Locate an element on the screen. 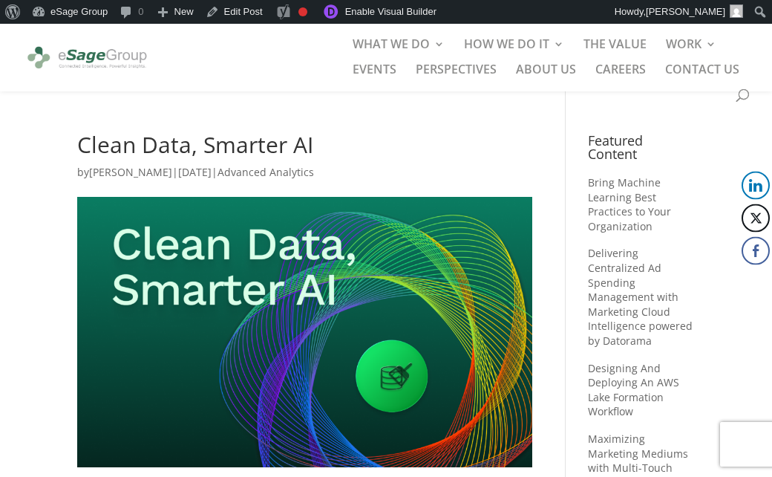 This screenshot has height=477, width=772. a: ABOUT US is located at coordinates (546, 76).